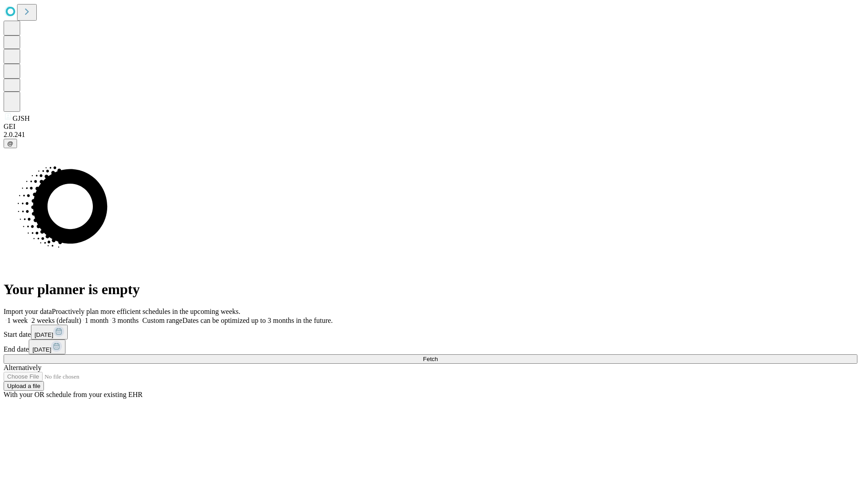 The height and width of the screenshot is (485, 861). Describe the element at coordinates (431, 135) in the screenshot. I see `div: 2.0.241` at that location.